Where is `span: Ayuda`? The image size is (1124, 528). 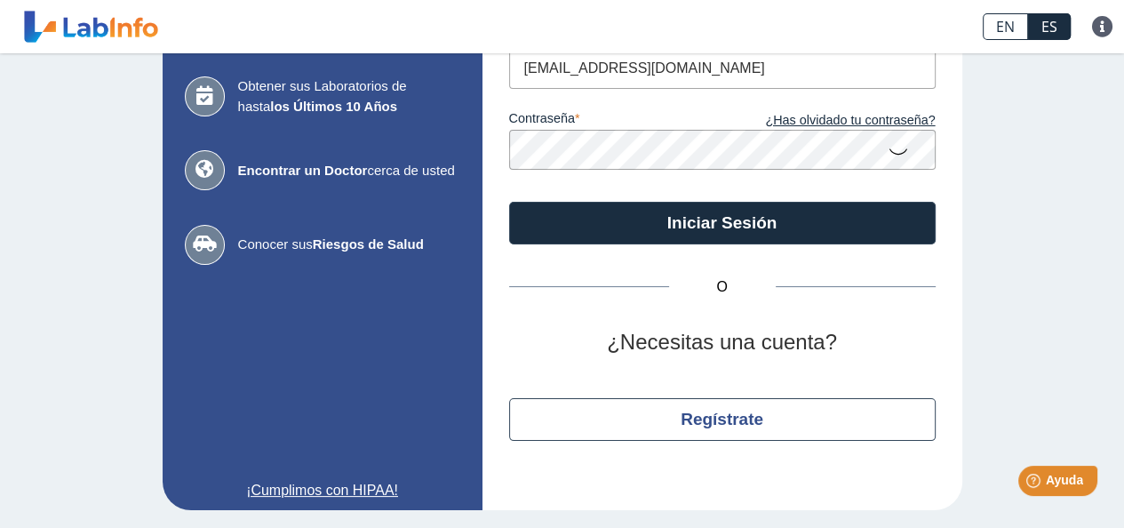 span: Ayuda is located at coordinates (99, 21).